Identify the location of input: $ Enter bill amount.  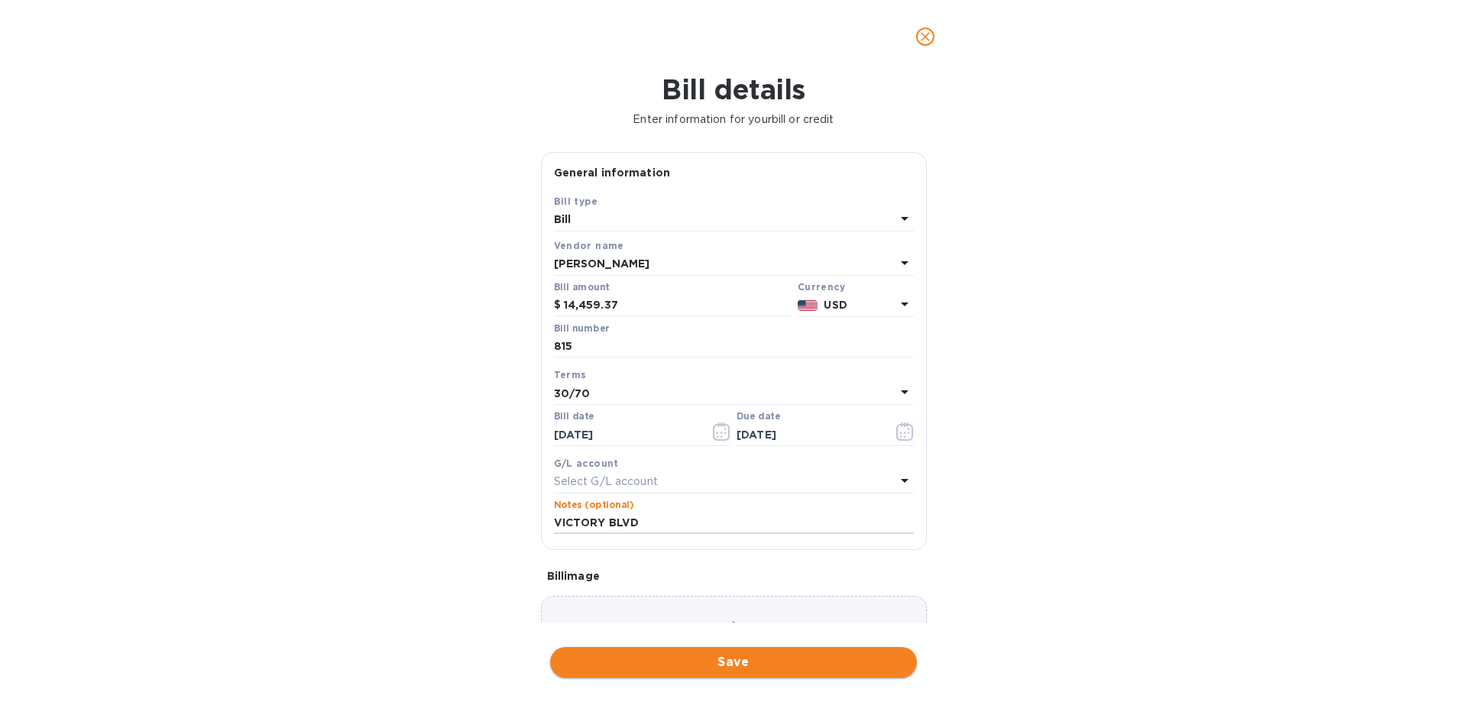
(678, 306).